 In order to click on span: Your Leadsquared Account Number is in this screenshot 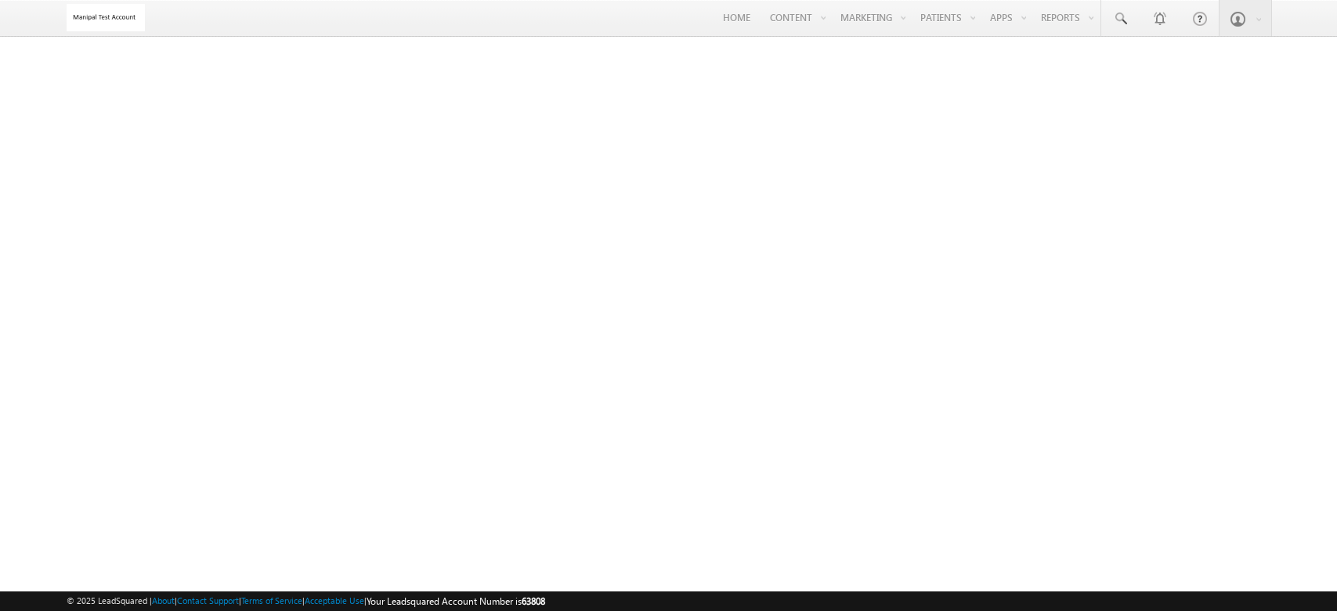, I will do `click(456, 601)`.